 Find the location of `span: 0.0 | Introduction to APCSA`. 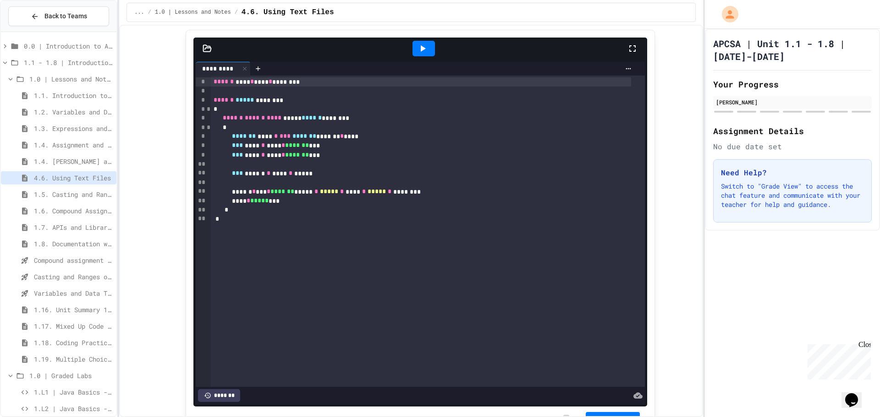

span: 0.0 | Introduction to APCSA is located at coordinates (68, 46).